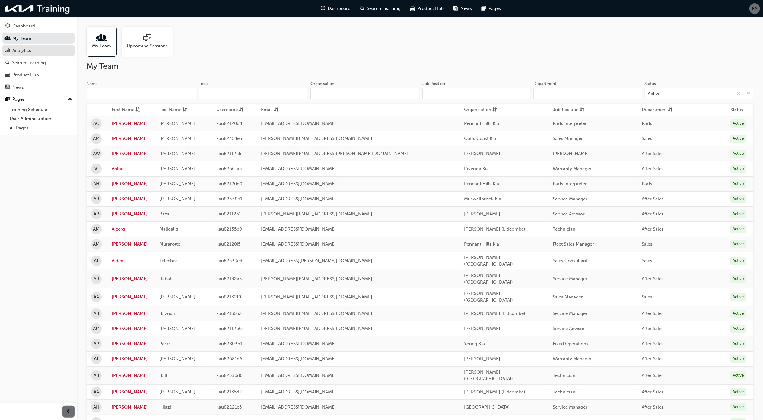 This screenshot has height=420, width=763. What do you see at coordinates (170, 244) in the screenshot?
I see `span: Murarotto` at bounding box center [170, 244].